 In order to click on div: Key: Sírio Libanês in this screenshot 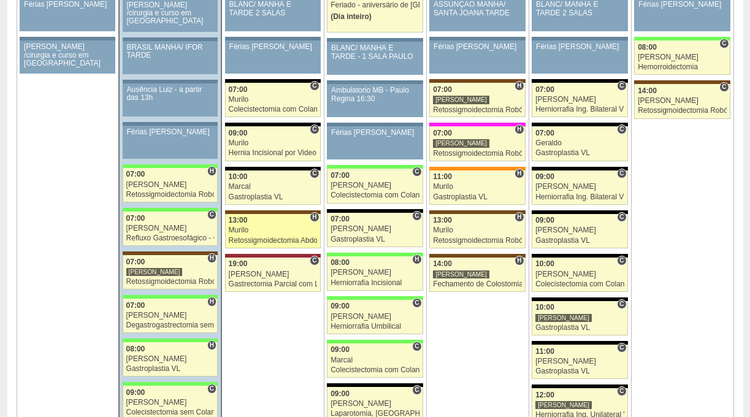, I will do `click(273, 256)`.